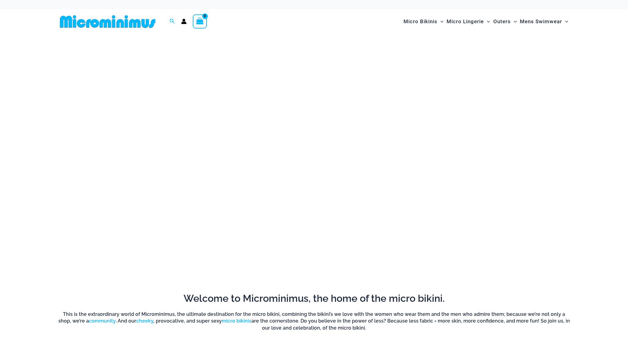  What do you see at coordinates (505, 21) in the screenshot?
I see `a: OutersMenu ToggleMenu Toggle` at bounding box center [505, 21].